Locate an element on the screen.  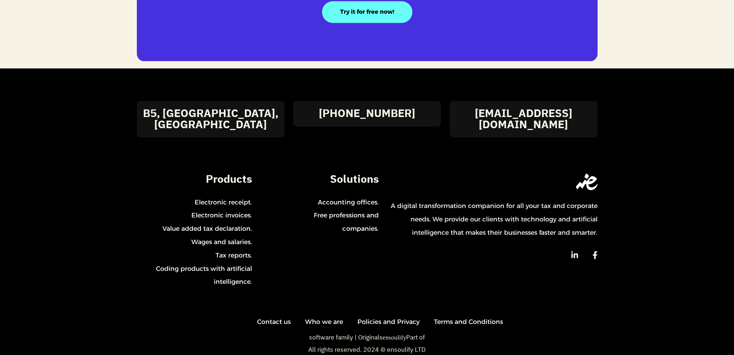
a: Terms and Conditions is located at coordinates (466, 321).